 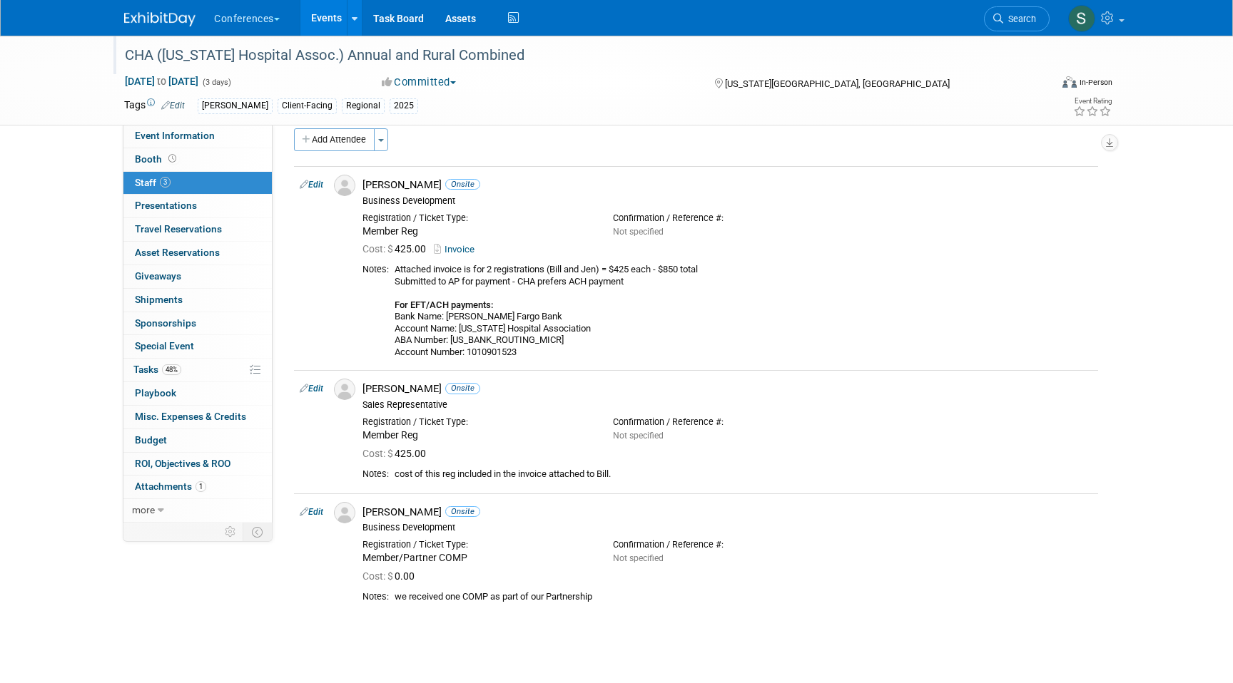 I want to click on div: In-Person, so click(x=1095, y=82).